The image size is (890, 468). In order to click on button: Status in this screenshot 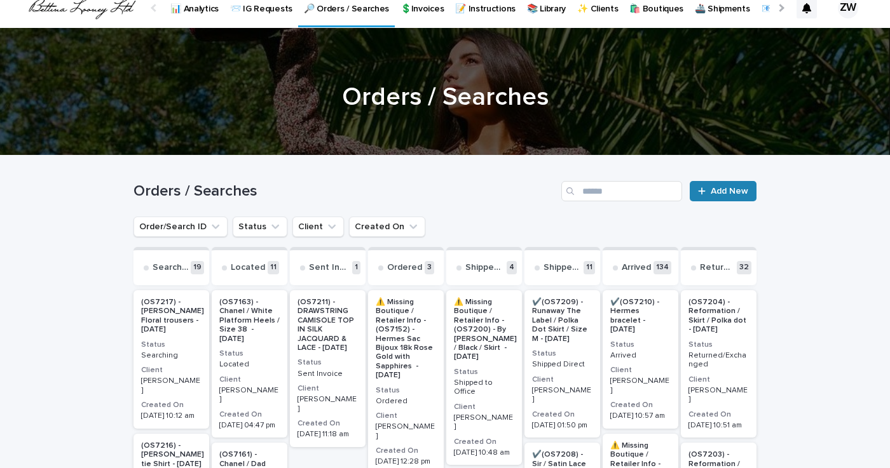, I will do `click(260, 227)`.